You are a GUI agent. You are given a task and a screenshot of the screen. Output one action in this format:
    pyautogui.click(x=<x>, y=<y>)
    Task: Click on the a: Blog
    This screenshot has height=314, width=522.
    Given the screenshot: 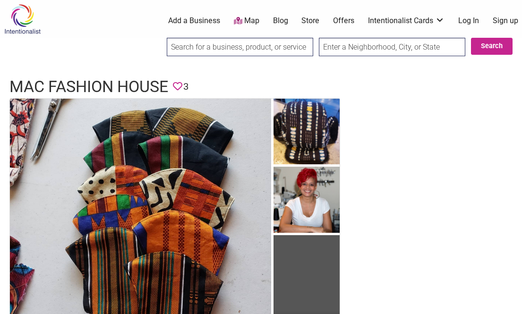 What is the action you would take?
    pyautogui.click(x=281, y=21)
    